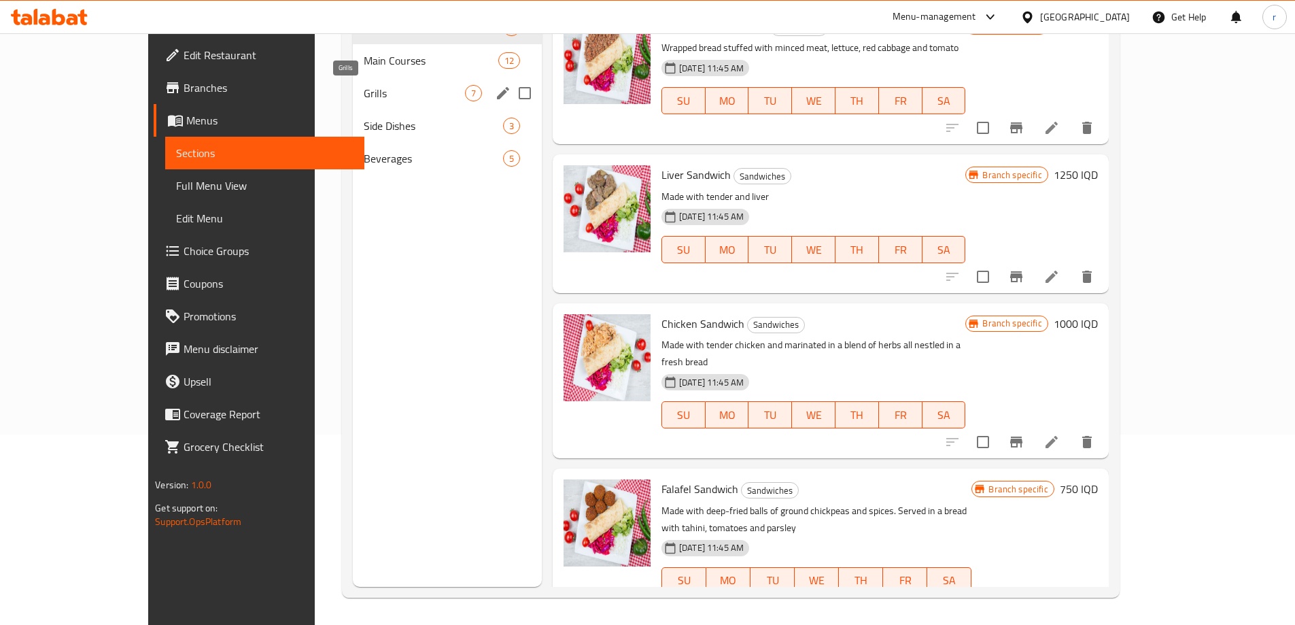 The width and height of the screenshot is (1295, 625). I want to click on div: Menu-management, so click(934, 17).